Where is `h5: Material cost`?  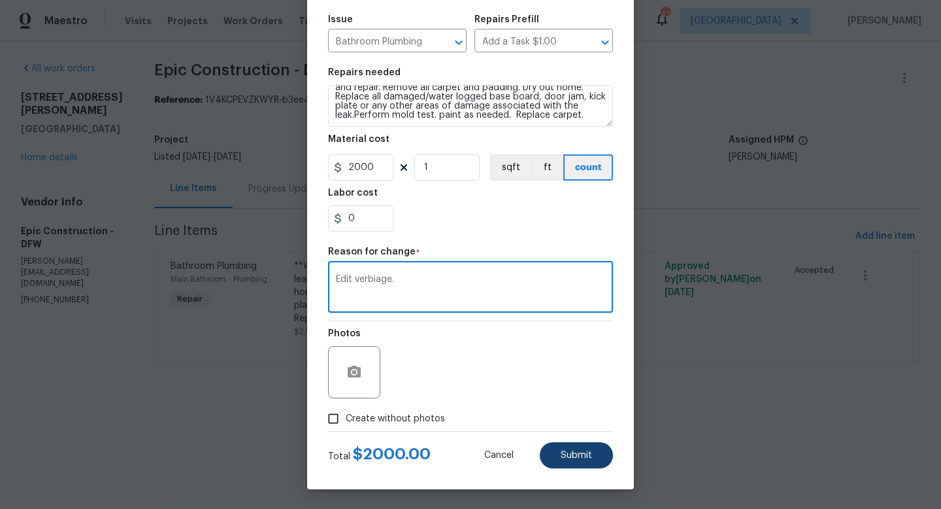
h5: Material cost is located at coordinates (359, 139).